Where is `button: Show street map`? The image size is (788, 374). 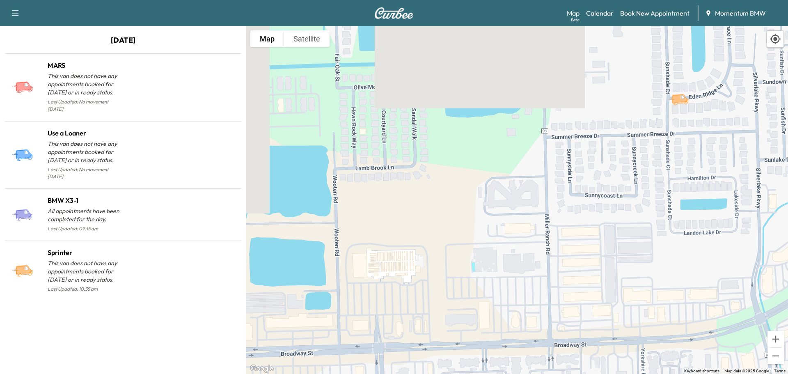
button: Show street map is located at coordinates (267, 39).